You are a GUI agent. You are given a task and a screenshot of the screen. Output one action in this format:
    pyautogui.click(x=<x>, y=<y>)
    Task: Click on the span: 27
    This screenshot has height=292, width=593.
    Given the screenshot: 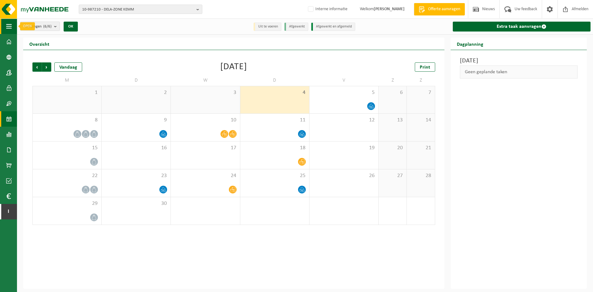 What is the action you would take?
    pyautogui.click(x=392, y=176)
    